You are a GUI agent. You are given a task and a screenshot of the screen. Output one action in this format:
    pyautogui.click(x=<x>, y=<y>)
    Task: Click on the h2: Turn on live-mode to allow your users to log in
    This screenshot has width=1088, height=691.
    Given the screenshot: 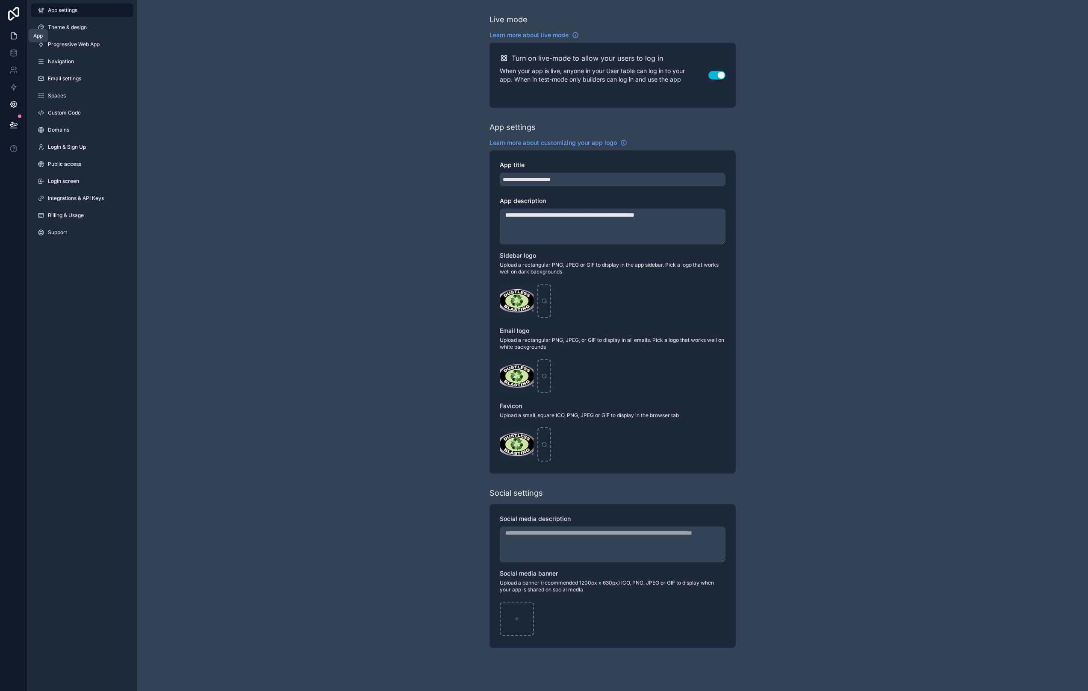 What is the action you would take?
    pyautogui.click(x=587, y=58)
    